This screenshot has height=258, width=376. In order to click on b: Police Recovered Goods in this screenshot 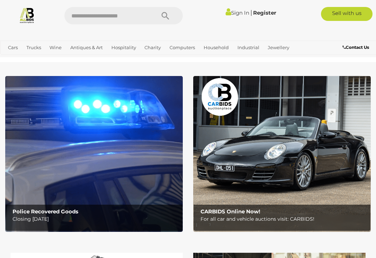, I will do `click(45, 211)`.